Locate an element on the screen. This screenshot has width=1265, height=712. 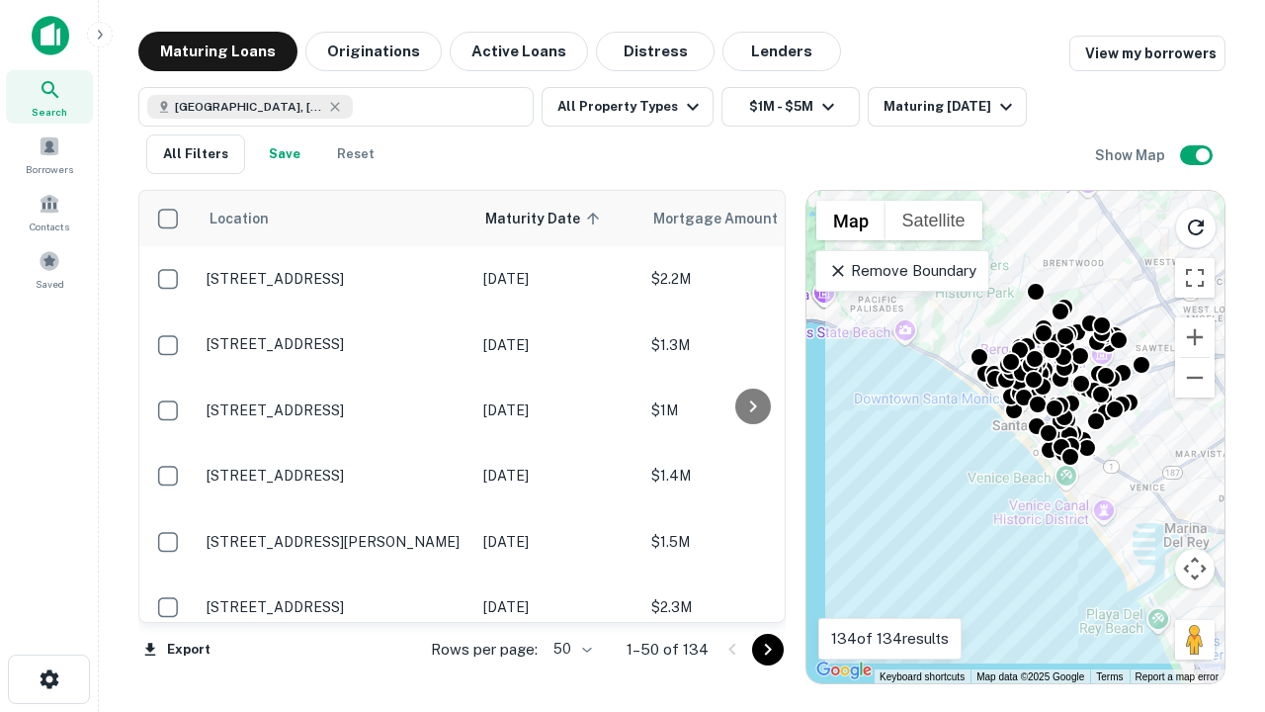
a: Saved is located at coordinates (49, 269).